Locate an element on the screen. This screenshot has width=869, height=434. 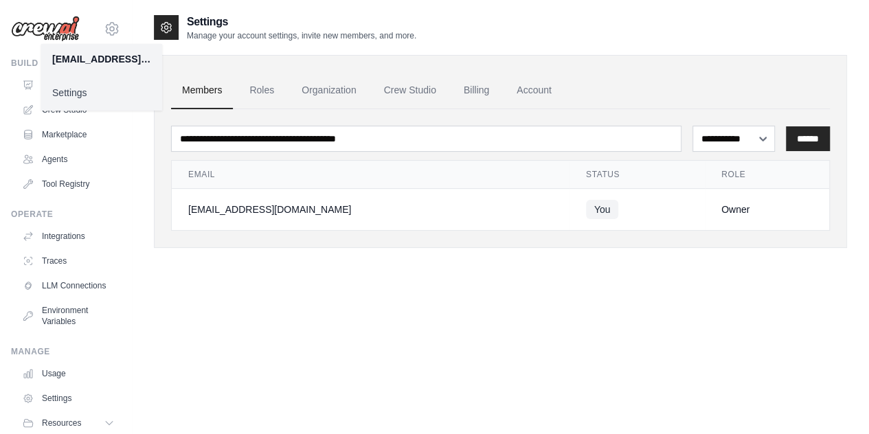
span: You is located at coordinates (603, 210).